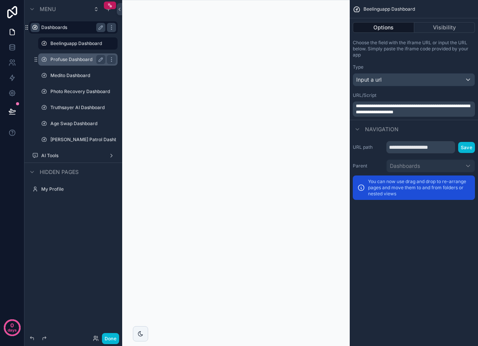 The width and height of the screenshot is (478, 346). I want to click on span: Hidden pages, so click(59, 172).